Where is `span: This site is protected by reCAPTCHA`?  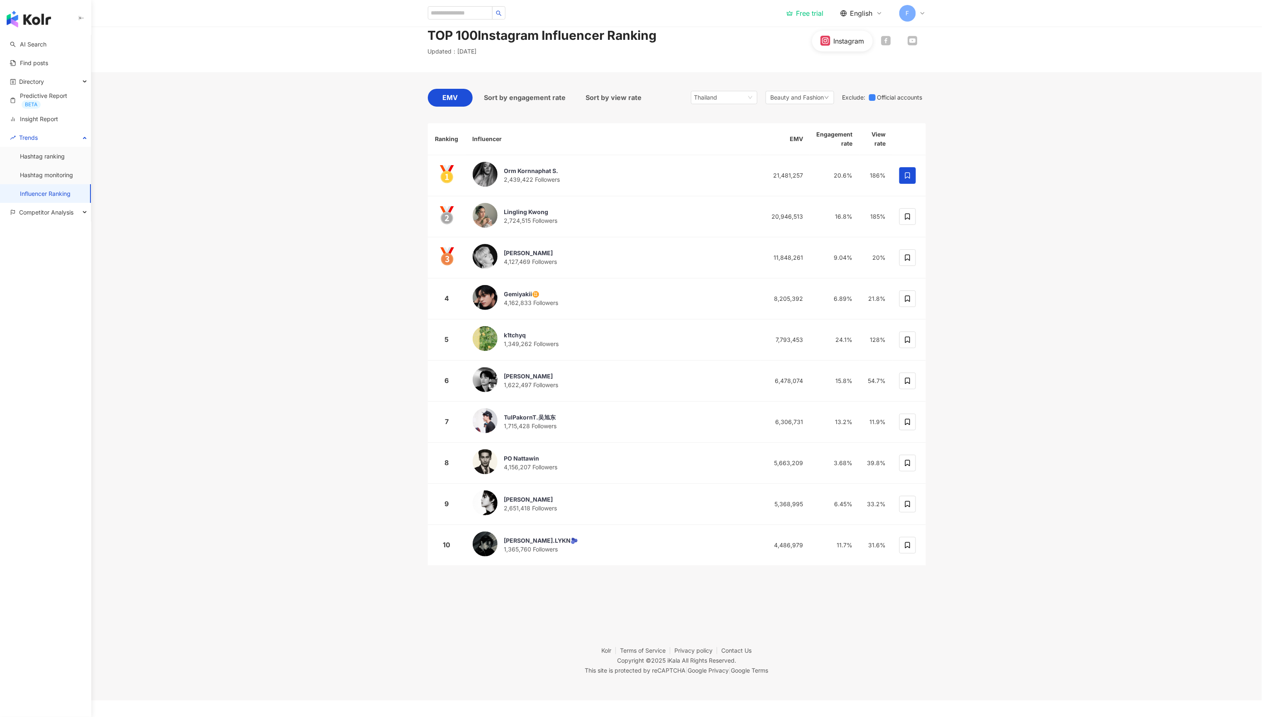
span: This site is protected by reCAPTCHA is located at coordinates (677, 671).